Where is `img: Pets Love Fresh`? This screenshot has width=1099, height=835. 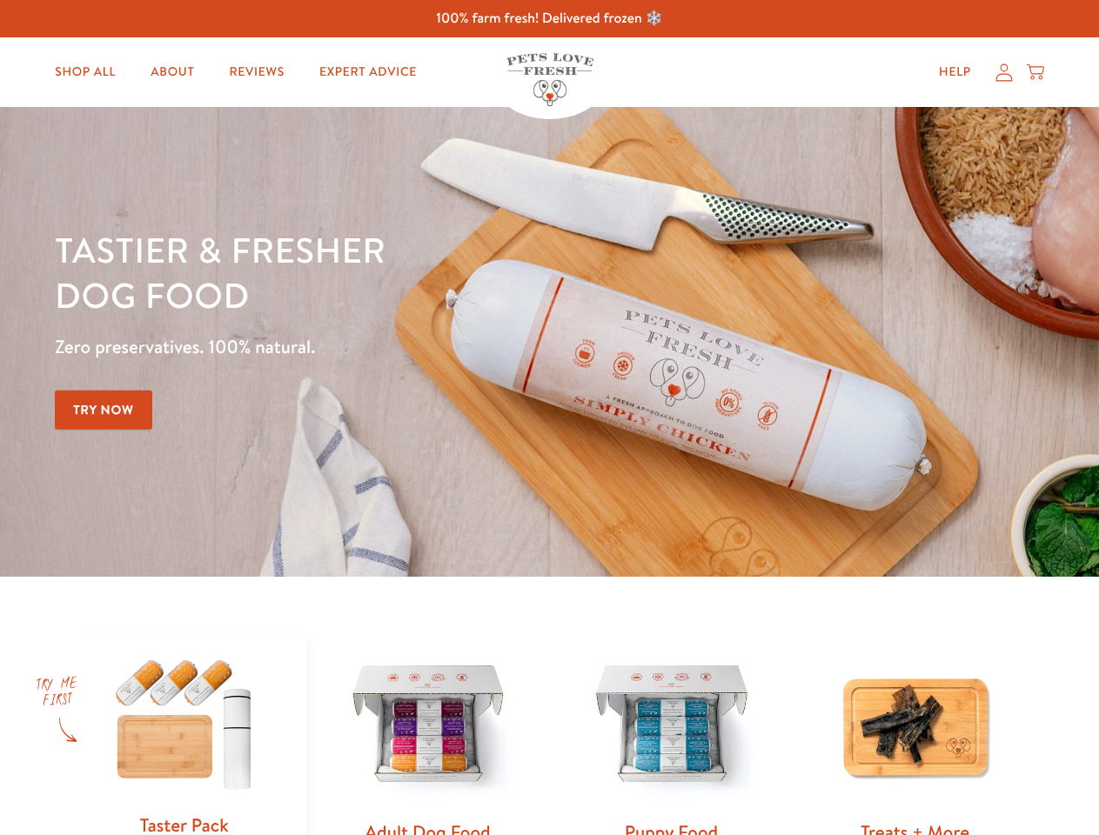
img: Pets Love Fresh is located at coordinates (550, 79).